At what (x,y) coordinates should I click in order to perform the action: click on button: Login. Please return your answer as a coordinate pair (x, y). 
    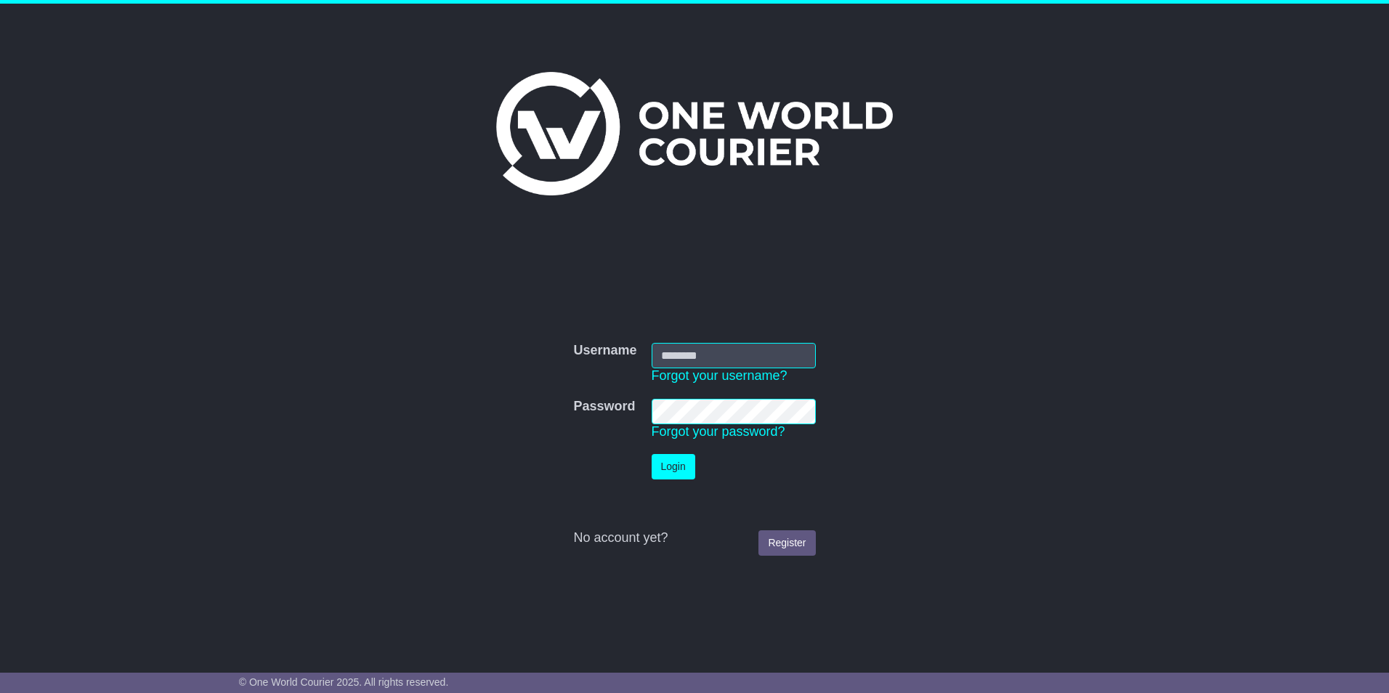
    Looking at the image, I should click on (673, 466).